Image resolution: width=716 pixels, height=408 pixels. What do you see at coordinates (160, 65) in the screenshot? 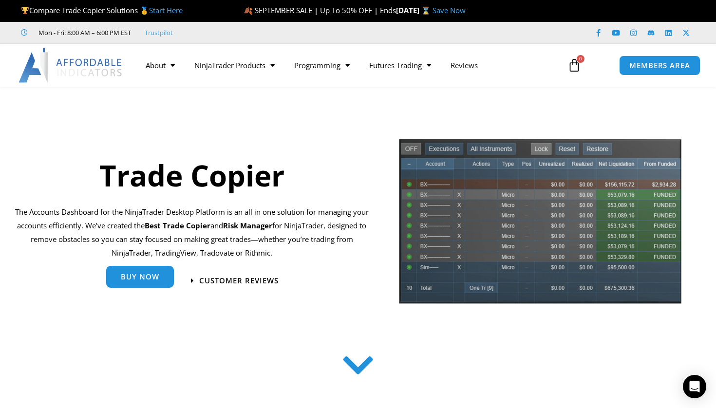
I see `a: About` at bounding box center [160, 65].